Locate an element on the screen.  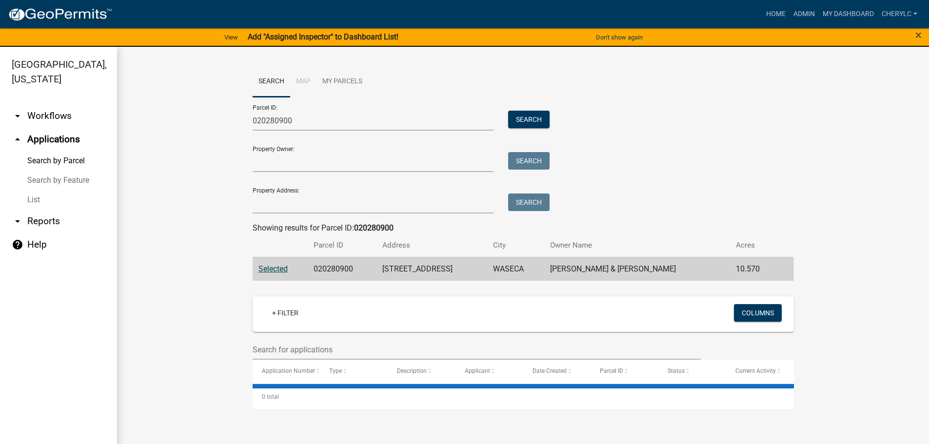
th: City is located at coordinates (516, 245).